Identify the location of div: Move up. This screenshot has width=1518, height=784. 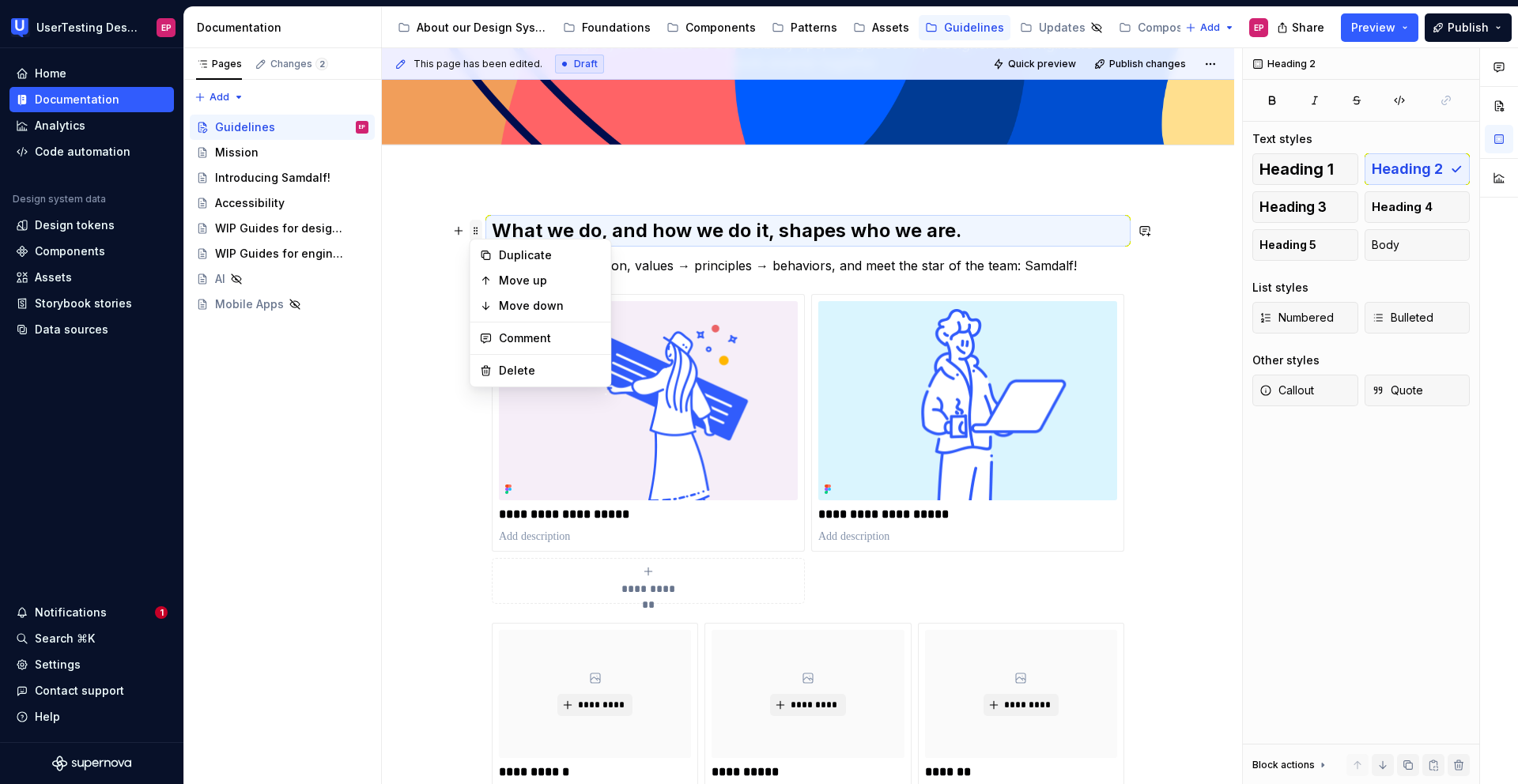
(550, 281).